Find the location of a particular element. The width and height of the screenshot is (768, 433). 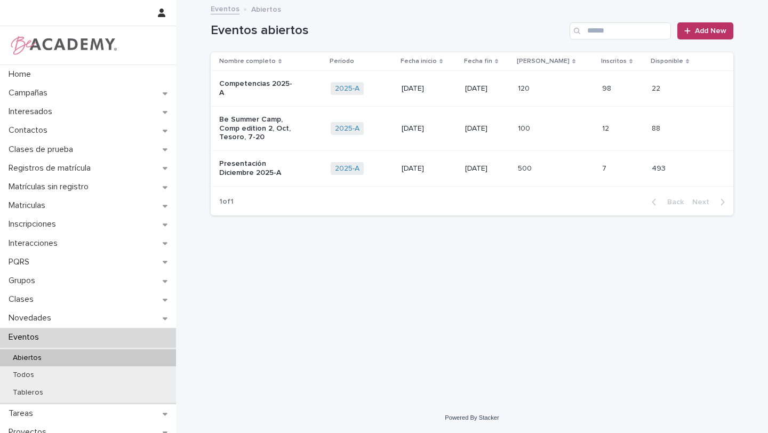

p: Contactos is located at coordinates (30, 130).